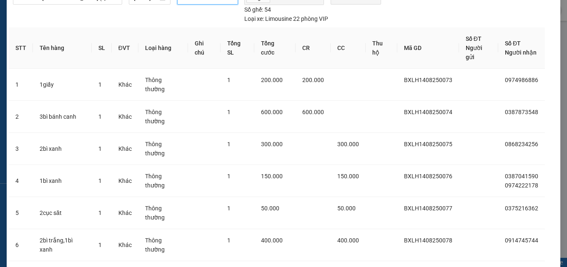 The image size is (567, 267). Describe the element at coordinates (62, 245) in the screenshot. I see `td: 2bì trắng,1bì xanh` at that location.